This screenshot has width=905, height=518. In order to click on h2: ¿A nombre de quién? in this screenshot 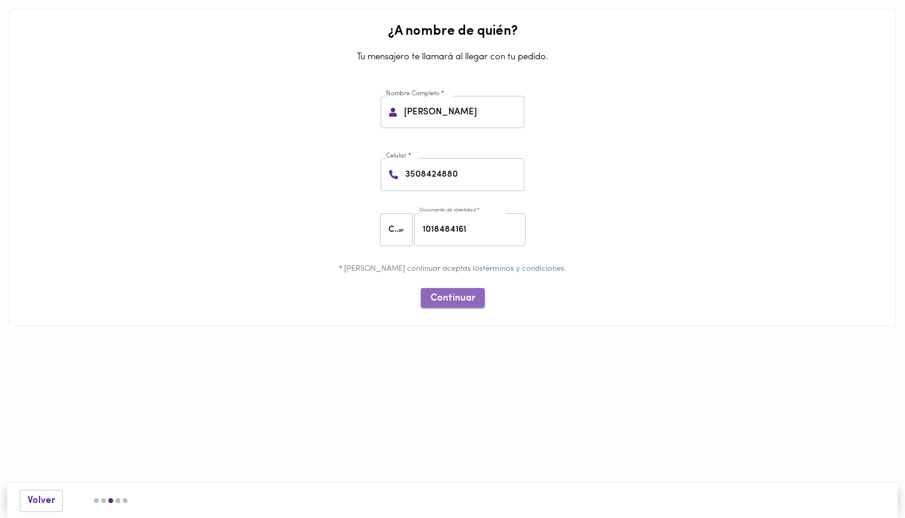, I will do `click(453, 32)`.